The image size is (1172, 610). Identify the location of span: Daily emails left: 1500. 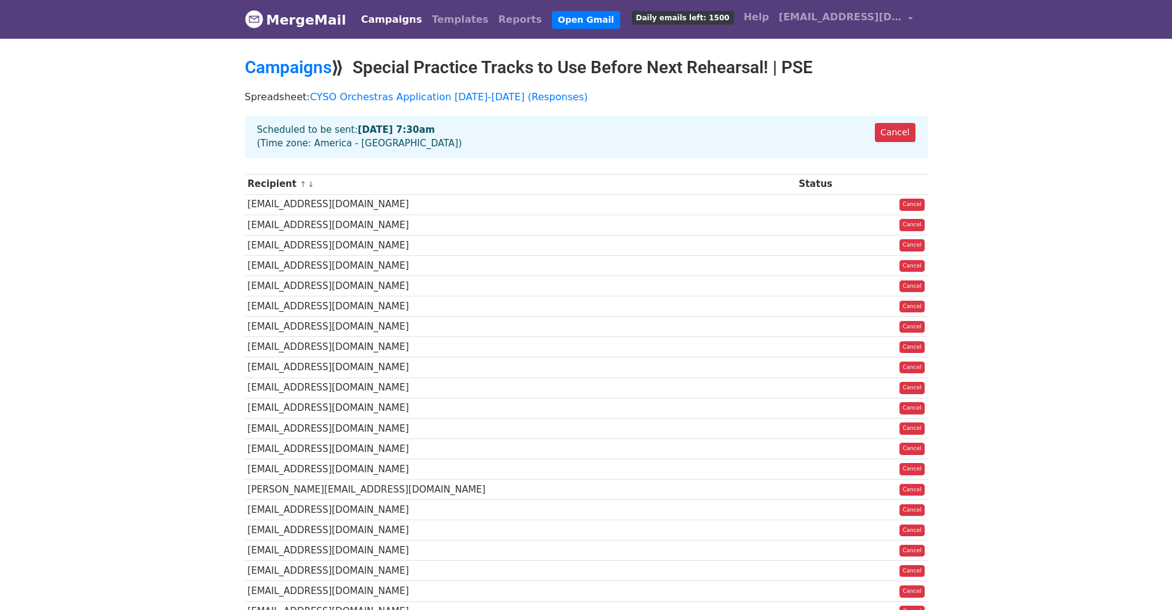
(683, 18).